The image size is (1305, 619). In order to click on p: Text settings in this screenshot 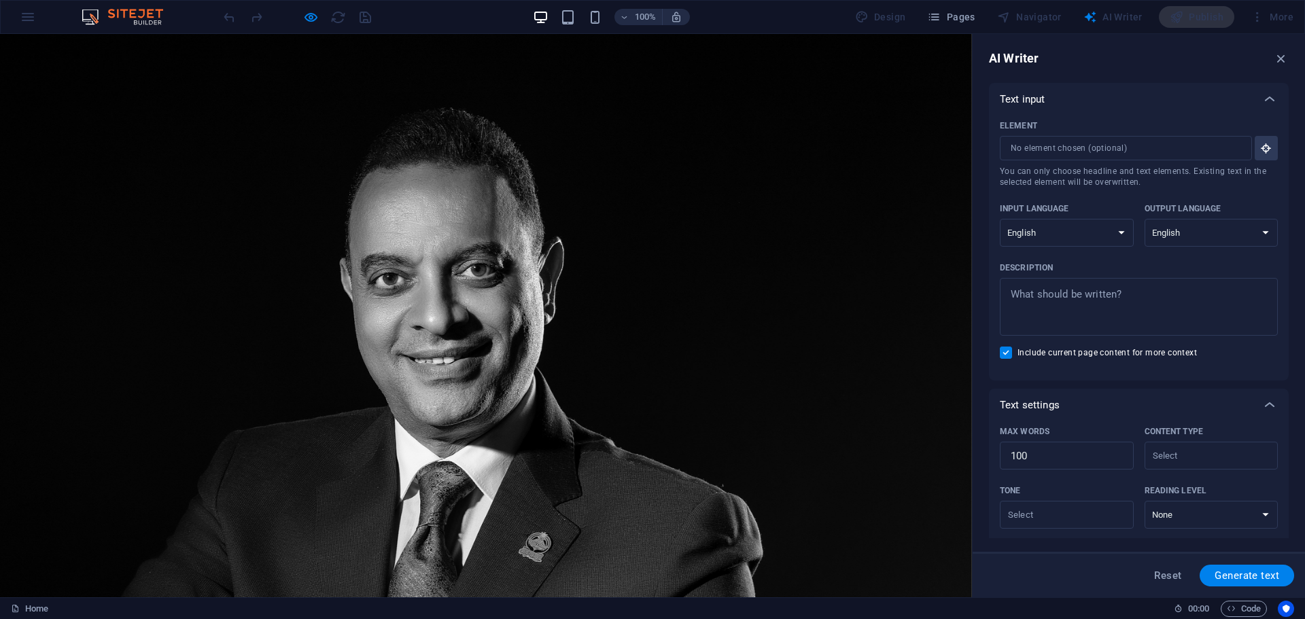, I will do `click(1030, 405)`.